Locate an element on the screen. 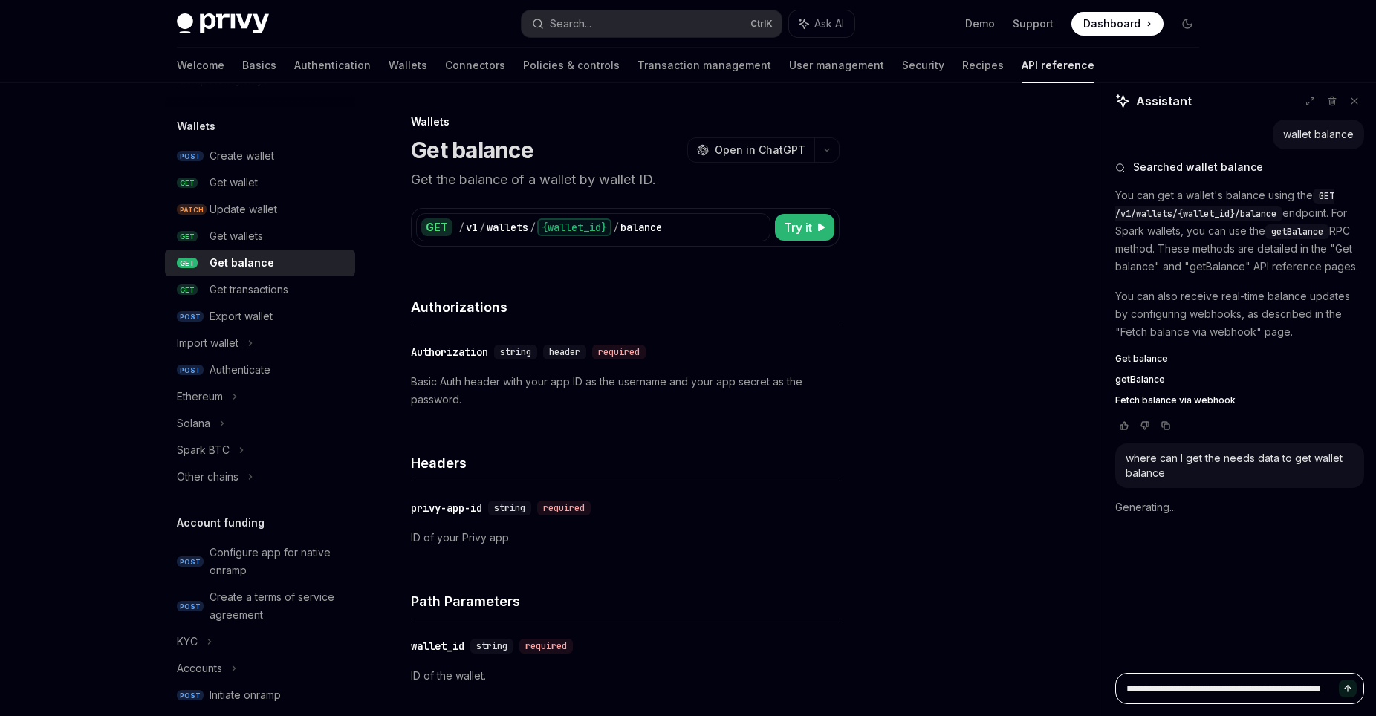 The height and width of the screenshot is (716, 1376). button: Toggle dark mode is located at coordinates (1187, 24).